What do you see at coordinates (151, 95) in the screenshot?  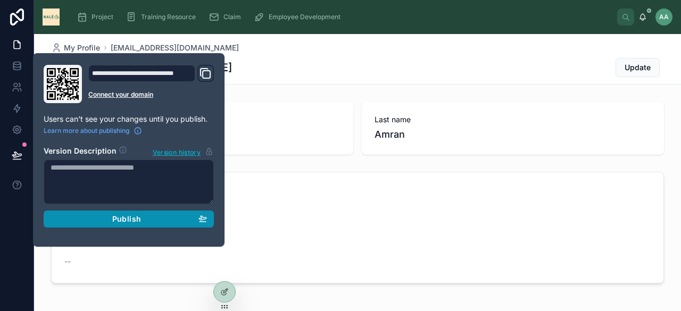 I see `a: Connect your domain` at bounding box center [151, 95].